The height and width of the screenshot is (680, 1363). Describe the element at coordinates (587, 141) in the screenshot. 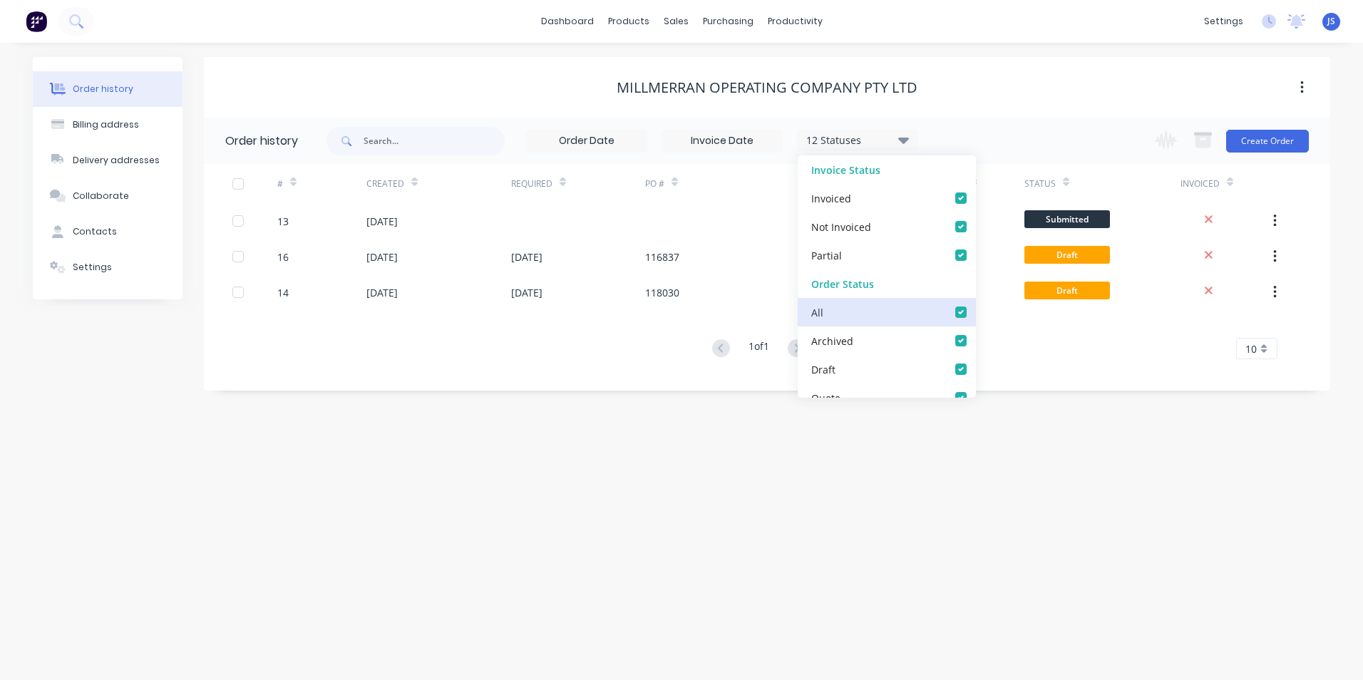

I see `input: Order Date` at that location.